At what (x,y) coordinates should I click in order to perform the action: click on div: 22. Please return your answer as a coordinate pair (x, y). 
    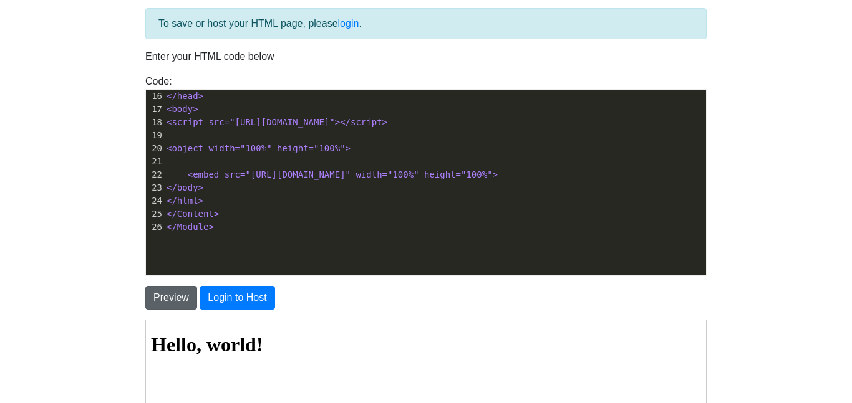
    Looking at the image, I should click on (155, 175).